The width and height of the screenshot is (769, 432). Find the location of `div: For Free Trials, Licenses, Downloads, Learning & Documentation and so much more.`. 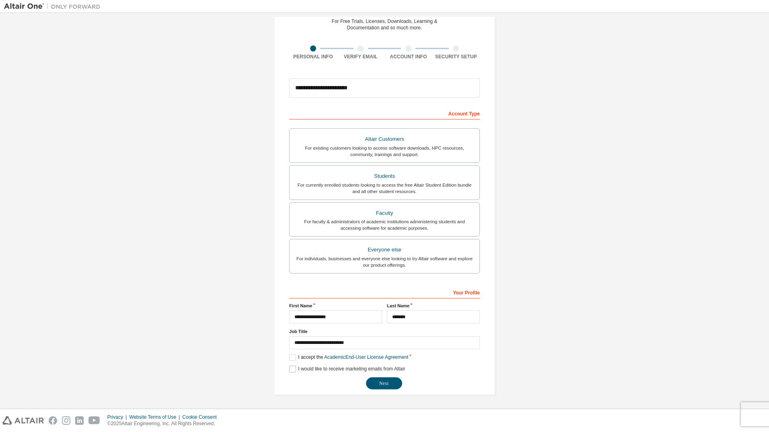

div: For Free Trials, Licenses, Downloads, Learning & Documentation and so much more. is located at coordinates (385, 25).